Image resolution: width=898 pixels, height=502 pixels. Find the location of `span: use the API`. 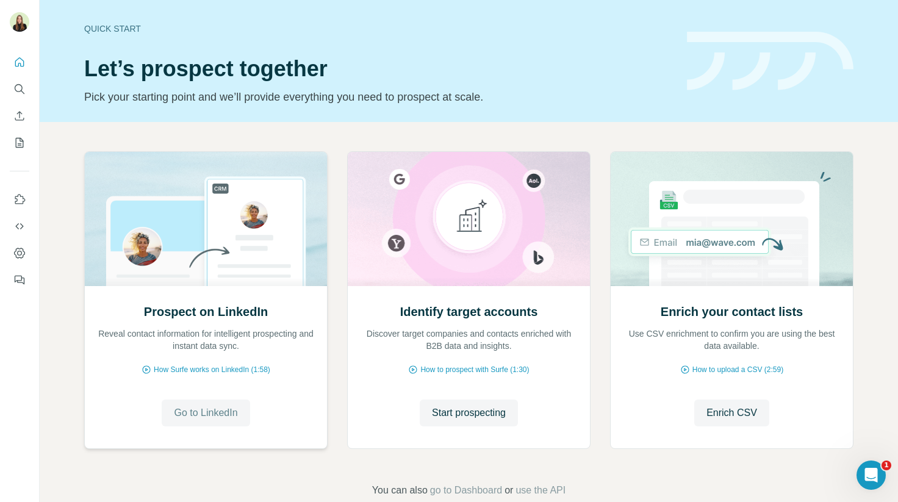

span: use the API is located at coordinates (541, 491).